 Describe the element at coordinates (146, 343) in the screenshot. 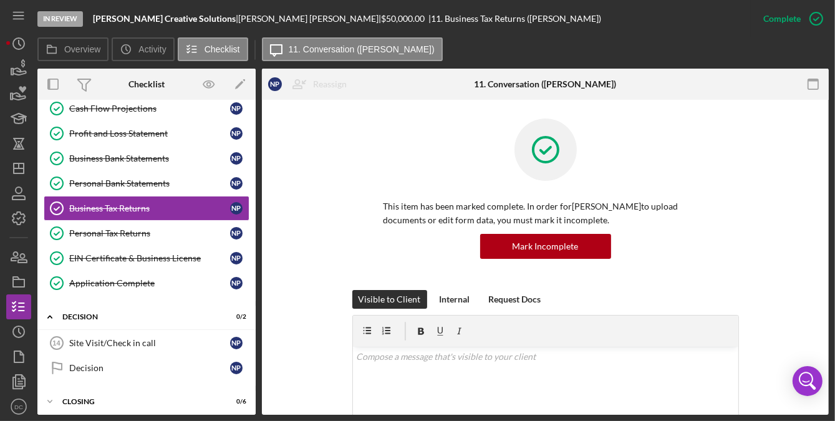

I see `a: 14Site Visit/Check in callNP` at that location.